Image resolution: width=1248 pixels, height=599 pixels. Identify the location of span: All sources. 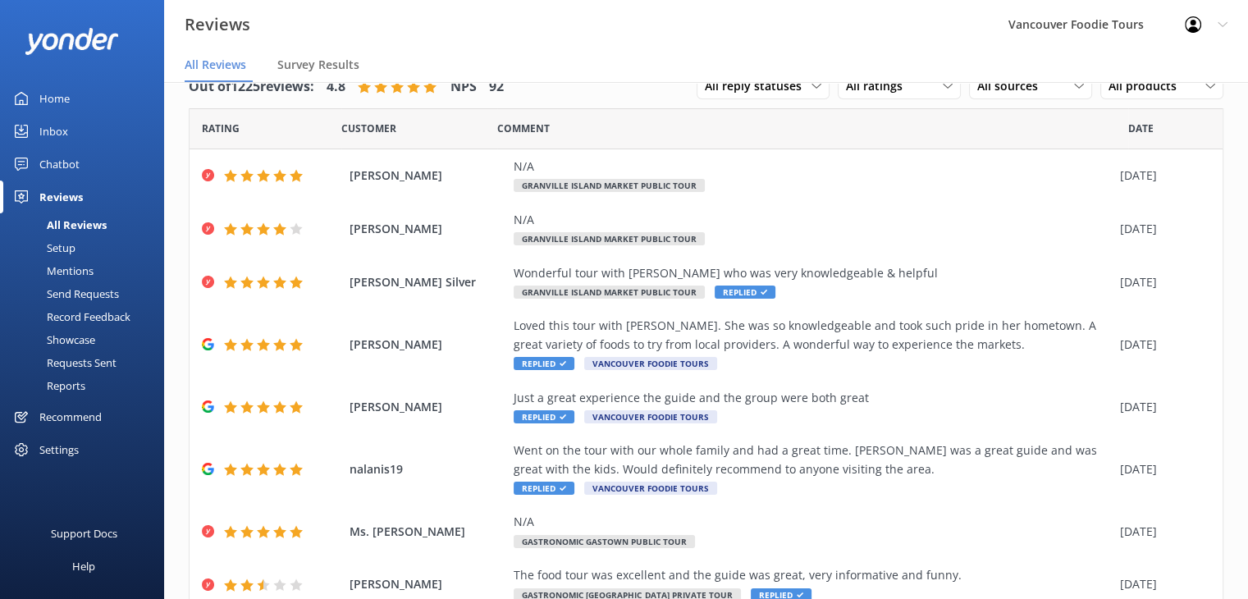
(1012, 86).